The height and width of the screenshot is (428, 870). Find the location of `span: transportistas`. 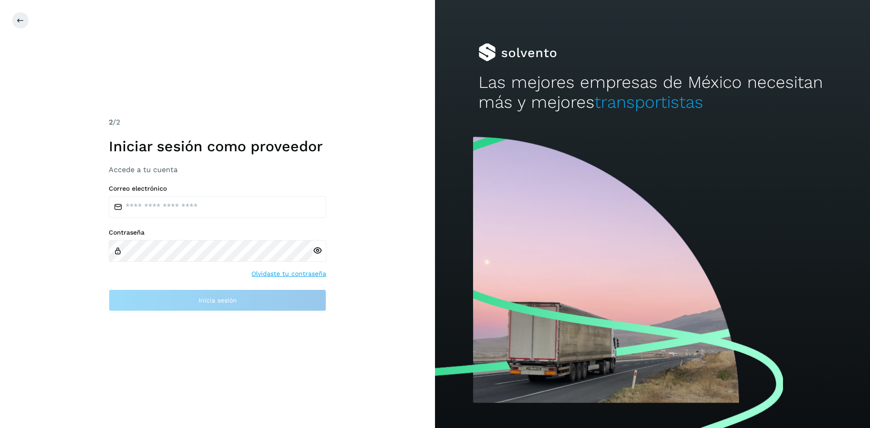

span: transportistas is located at coordinates (649, 102).